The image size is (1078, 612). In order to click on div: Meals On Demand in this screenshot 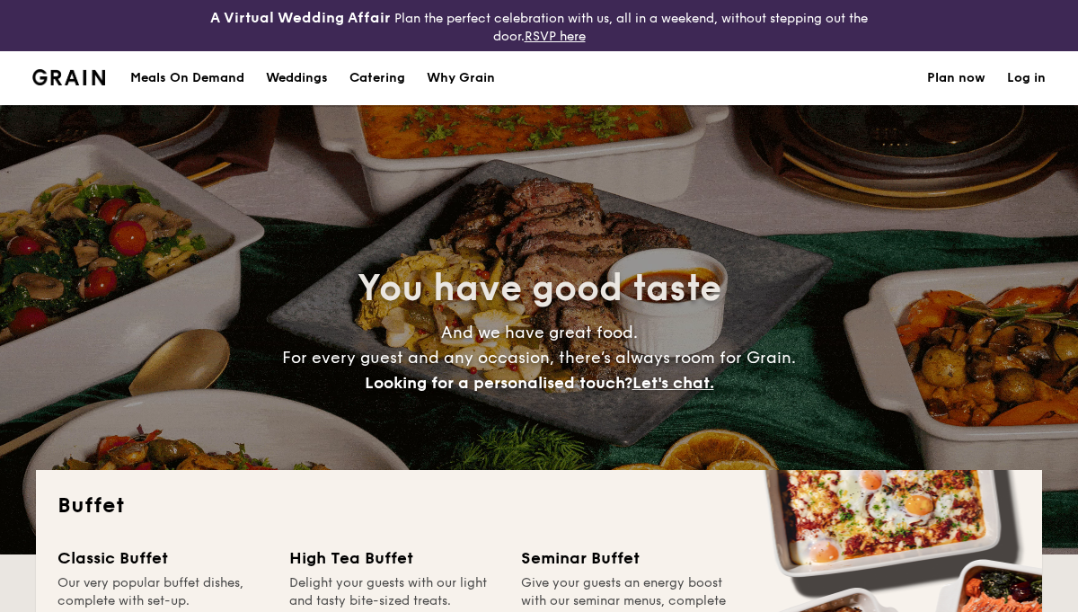, I will do `click(187, 78)`.